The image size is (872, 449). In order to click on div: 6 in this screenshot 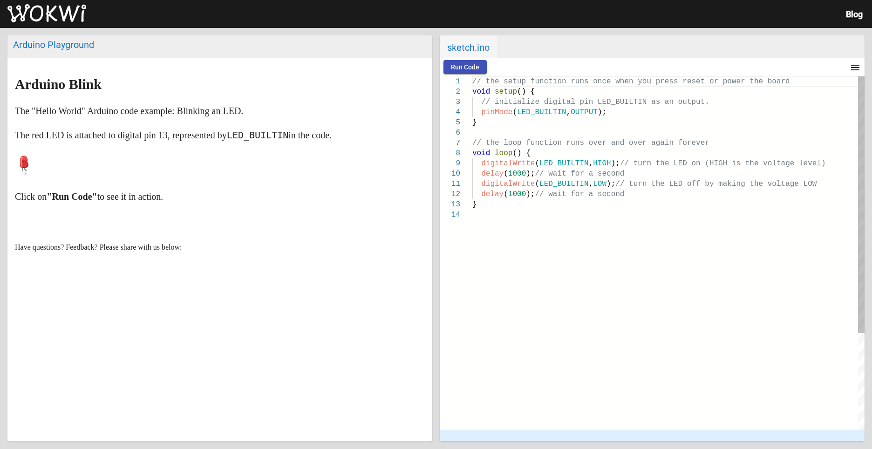, I will do `click(450, 133)`.